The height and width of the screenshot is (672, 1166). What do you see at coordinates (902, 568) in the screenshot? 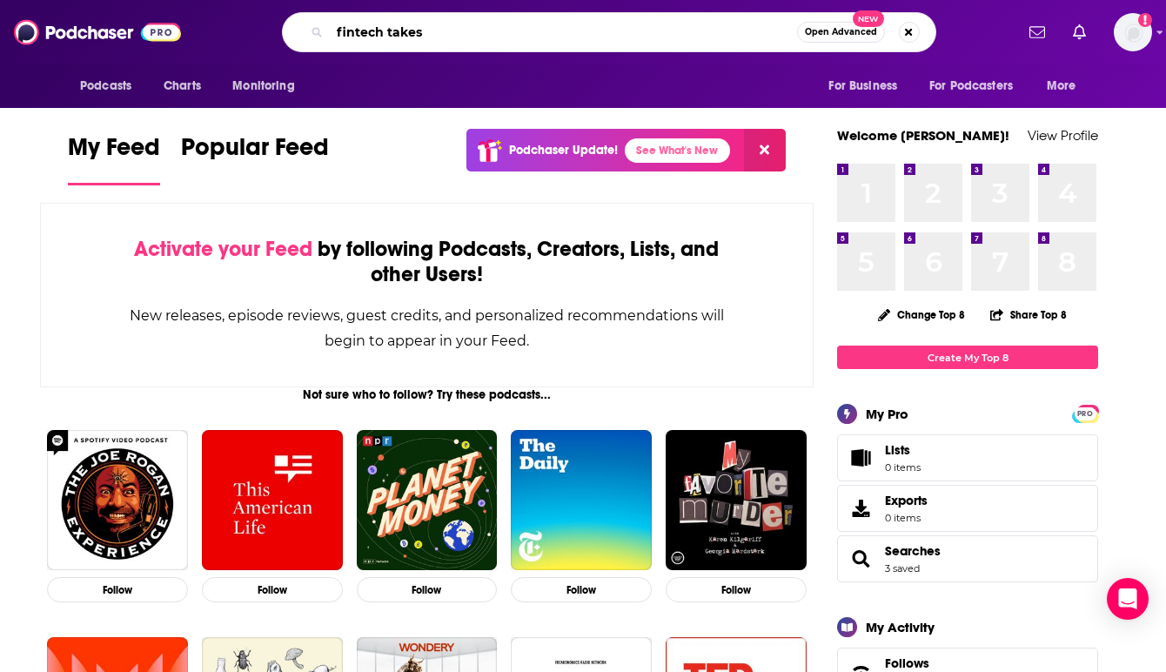
I see `a: 3 saved` at bounding box center [902, 568].